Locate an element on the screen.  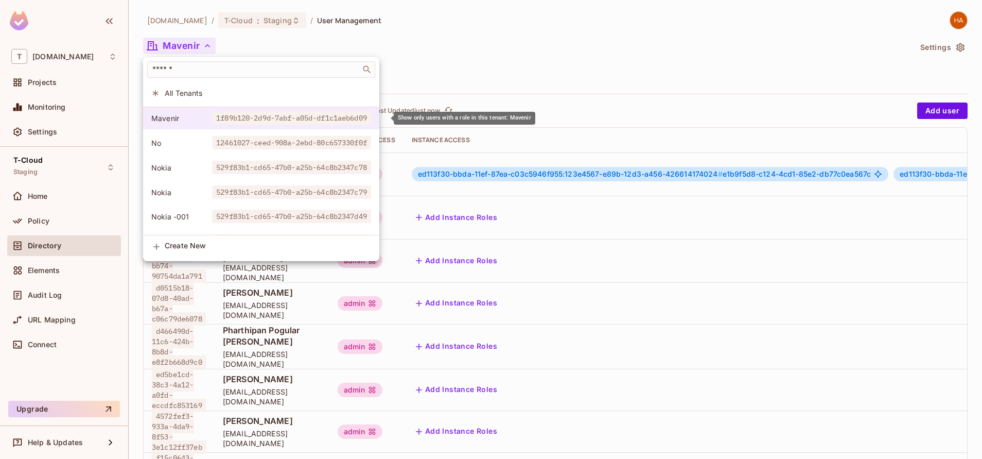
span: 12461027-ceed-908a-2ebd-80c657330f0f is located at coordinates (291, 143).